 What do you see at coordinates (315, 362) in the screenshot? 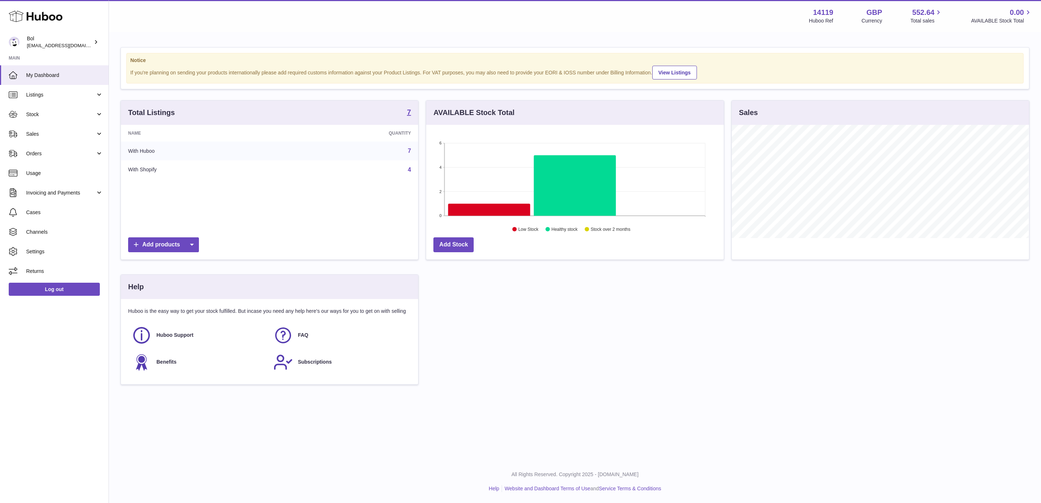
I see `span: Subscriptions` at bounding box center [315, 362].